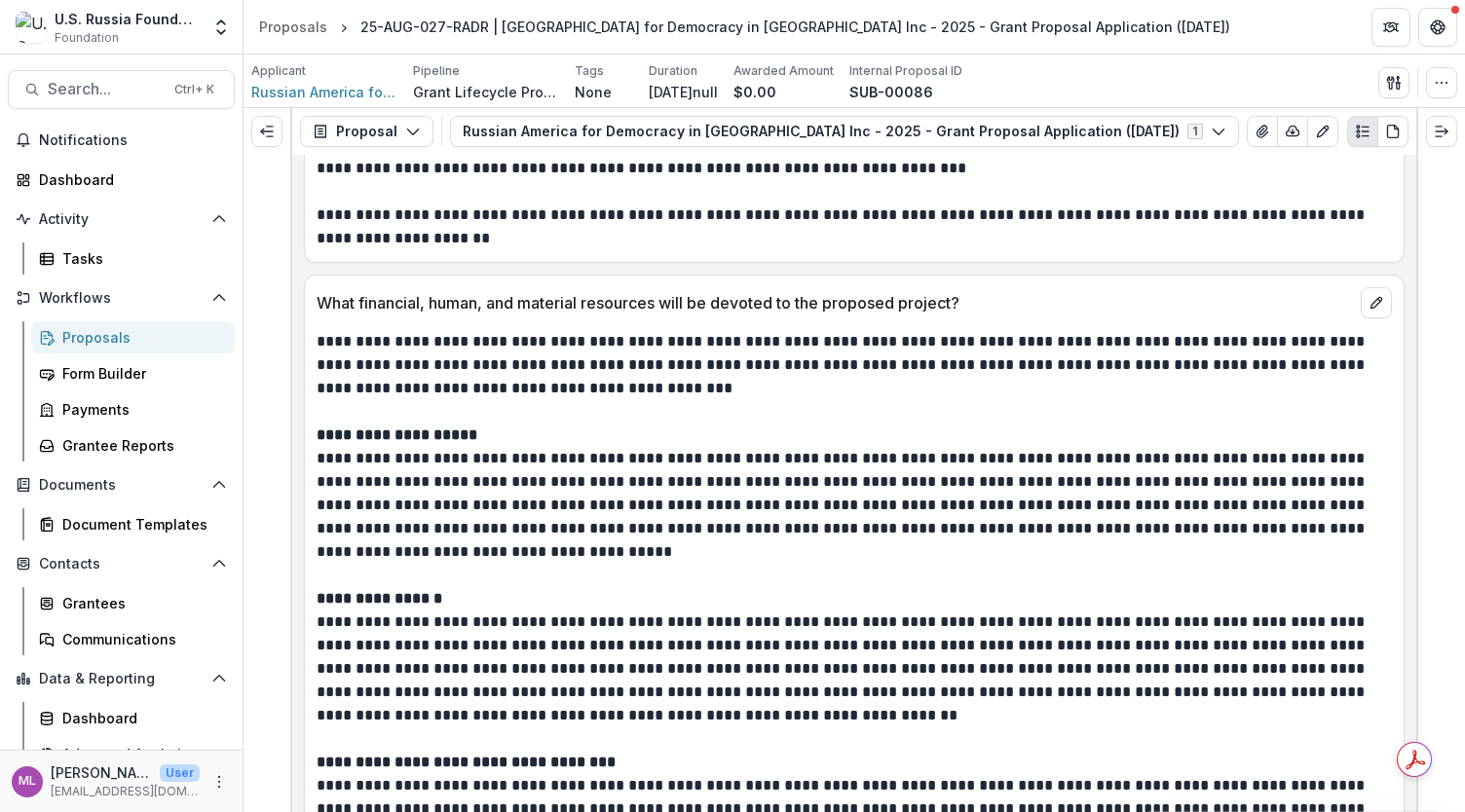 The height and width of the screenshot is (812, 1465). Describe the element at coordinates (141, 524) in the screenshot. I see `div: Document Templates` at that location.